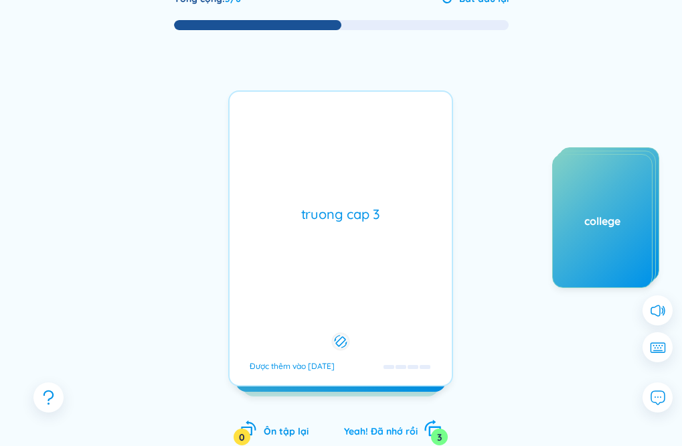 The image size is (682, 446). I want to click on div: college, so click(602, 221).